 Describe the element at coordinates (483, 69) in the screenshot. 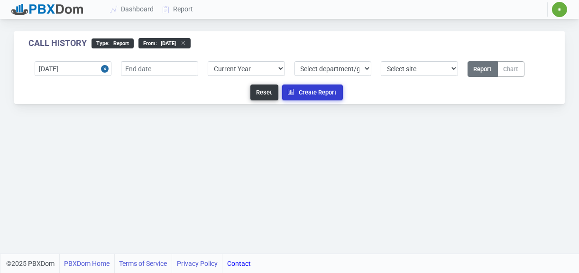

I see `button: Report` at that location.